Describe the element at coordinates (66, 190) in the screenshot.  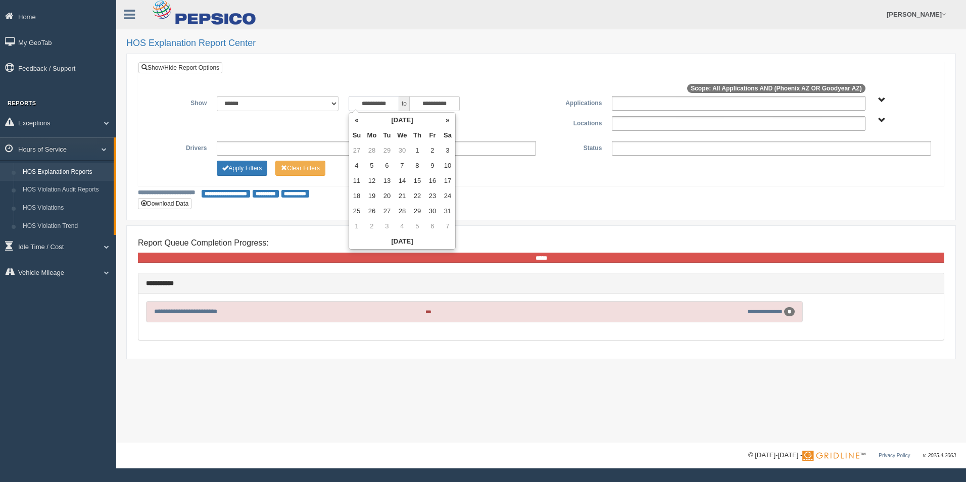
I see `a: HOS Violation Audit Reports` at that location.